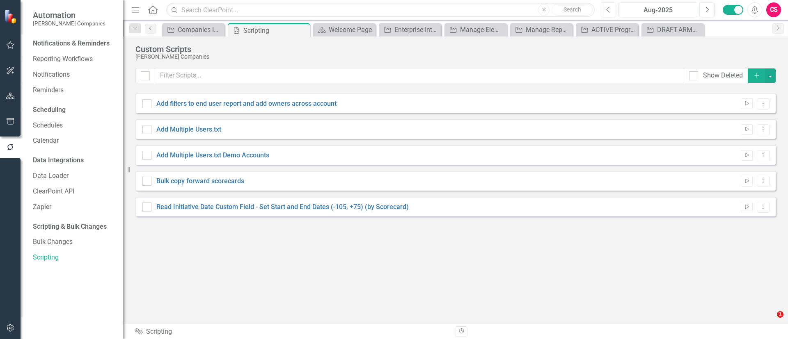 The width and height of the screenshot is (788, 339). Describe the element at coordinates (572, 10) in the screenshot. I see `button: Search` at that location.